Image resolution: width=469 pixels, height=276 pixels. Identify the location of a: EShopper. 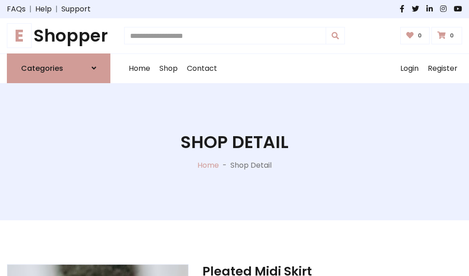
(59, 36).